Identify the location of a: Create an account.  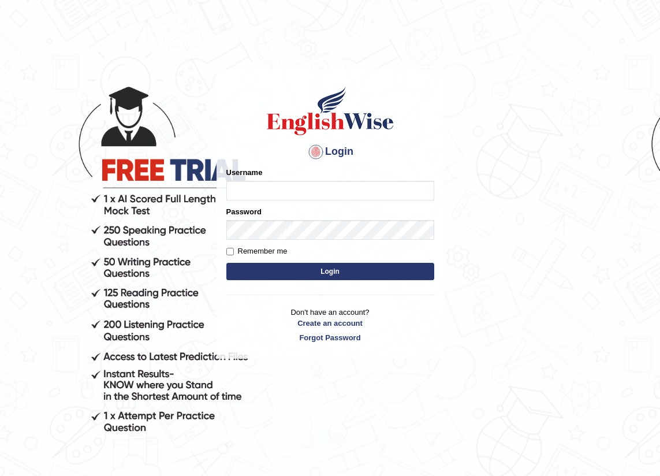
(330, 323).